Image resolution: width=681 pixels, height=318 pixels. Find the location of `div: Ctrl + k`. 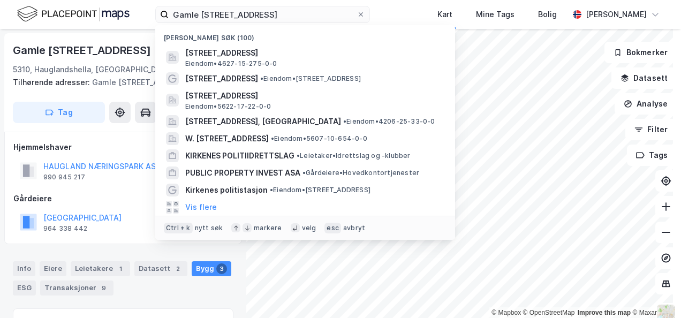

div: Ctrl + k is located at coordinates (178, 228).